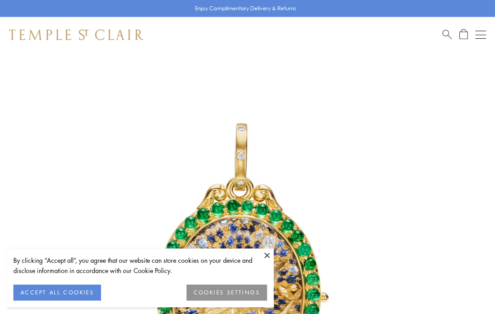 The height and width of the screenshot is (314, 495). What do you see at coordinates (76, 35) in the screenshot?
I see `img: Temple St. Clair` at bounding box center [76, 35].